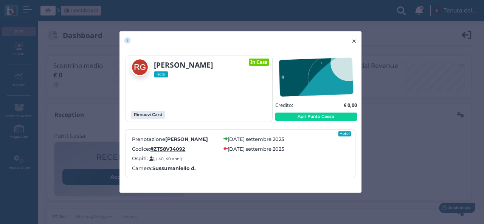 This screenshot has height=224, width=484. I want to click on div: Hotel, so click(344, 134).